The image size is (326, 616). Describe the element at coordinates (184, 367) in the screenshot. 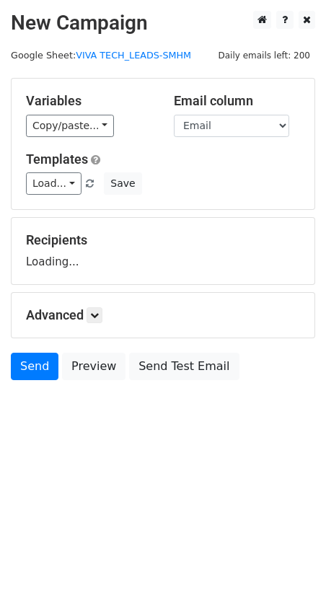

I see `a: Send Test Email` at that location.